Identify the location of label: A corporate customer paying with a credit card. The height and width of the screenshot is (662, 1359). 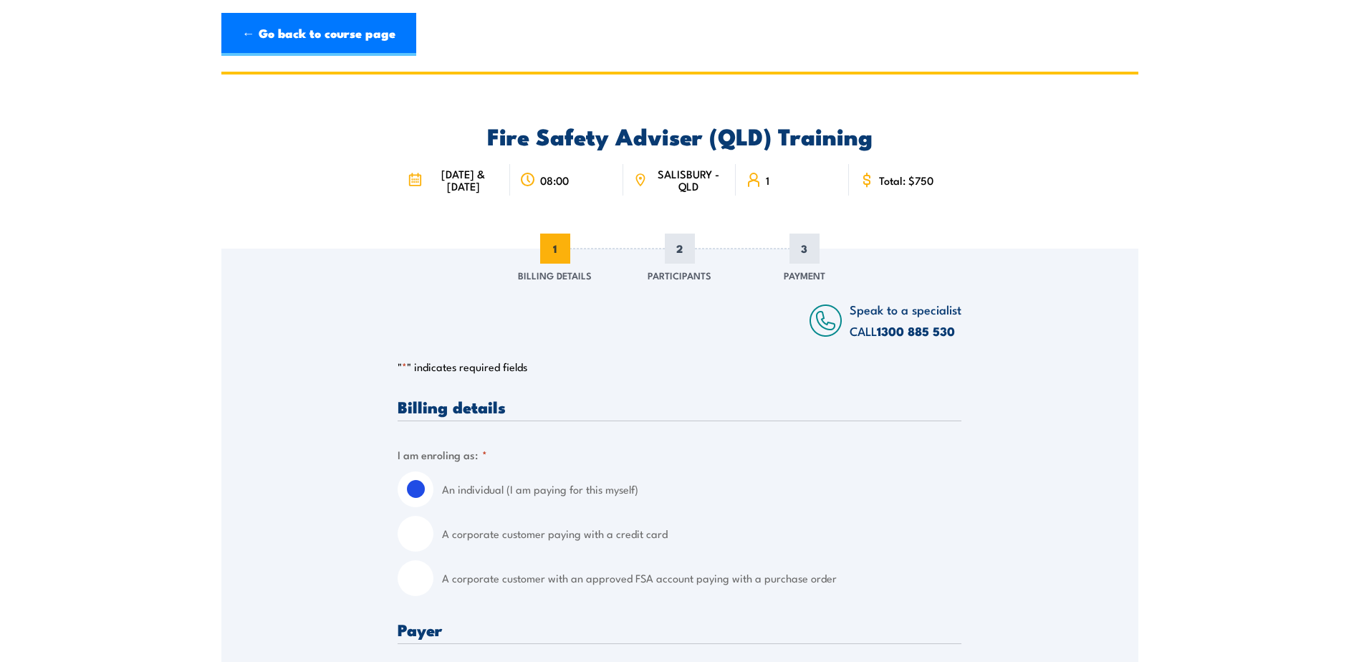
(701, 534).